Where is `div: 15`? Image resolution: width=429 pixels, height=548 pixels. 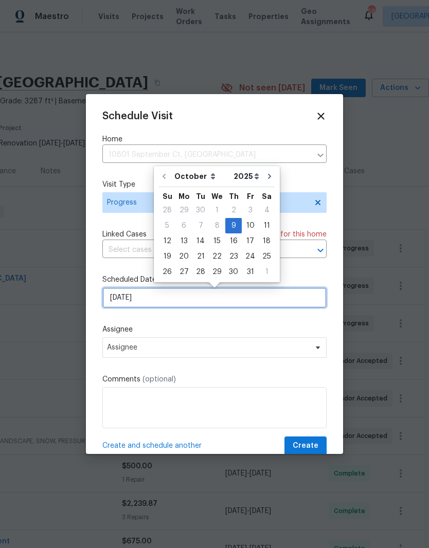 div: 15 is located at coordinates (217, 241).